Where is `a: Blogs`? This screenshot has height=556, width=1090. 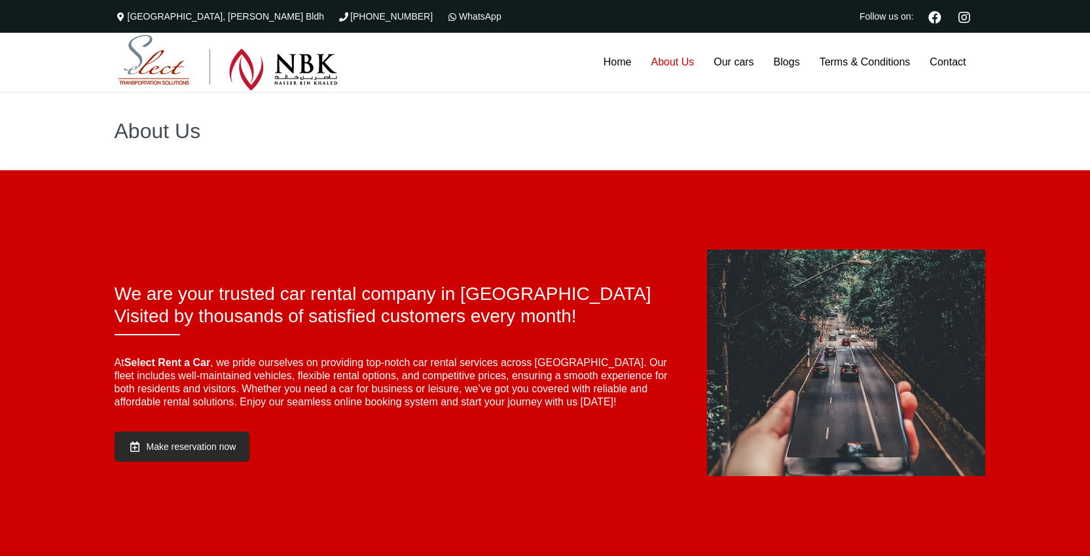
a: Blogs is located at coordinates (787, 62).